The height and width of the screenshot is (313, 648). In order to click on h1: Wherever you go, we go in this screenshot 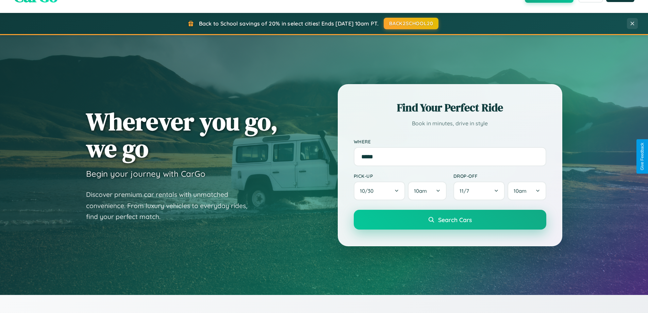, I will do `click(182, 135)`.